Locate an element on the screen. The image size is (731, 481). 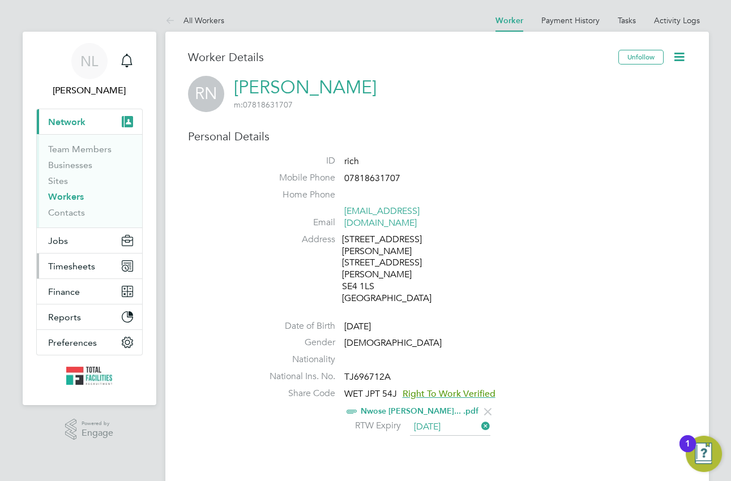
span: Timesheets is located at coordinates (71, 266).